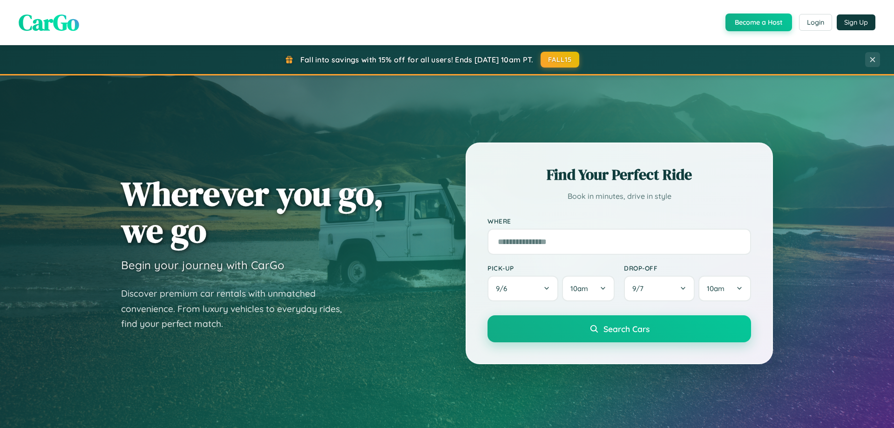 The width and height of the screenshot is (894, 428). I want to click on button: 9/6, so click(523, 288).